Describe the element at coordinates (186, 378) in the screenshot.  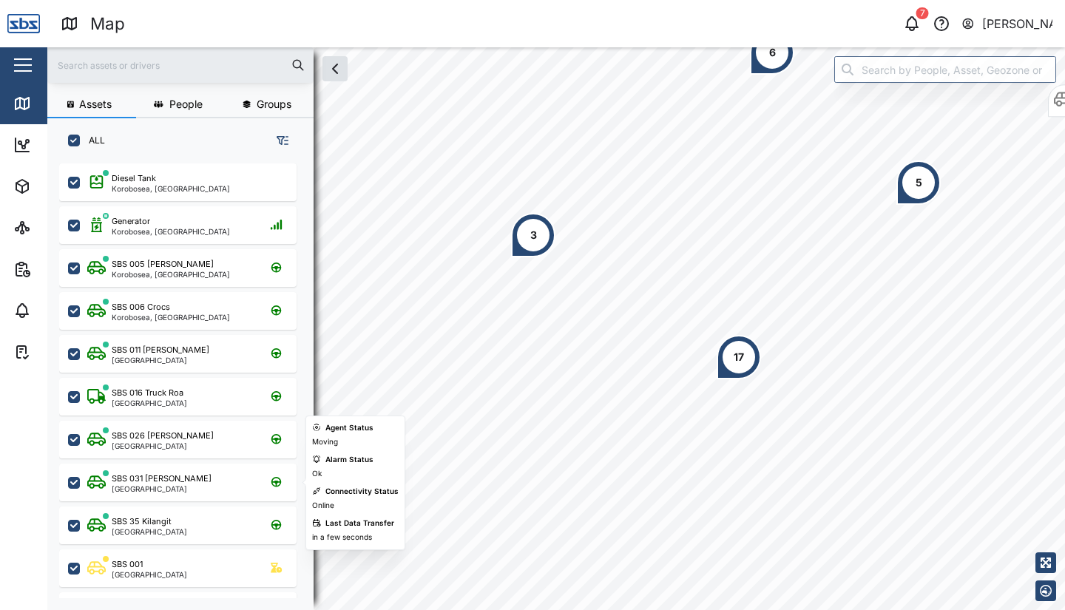
I see `div: grid` at that location.